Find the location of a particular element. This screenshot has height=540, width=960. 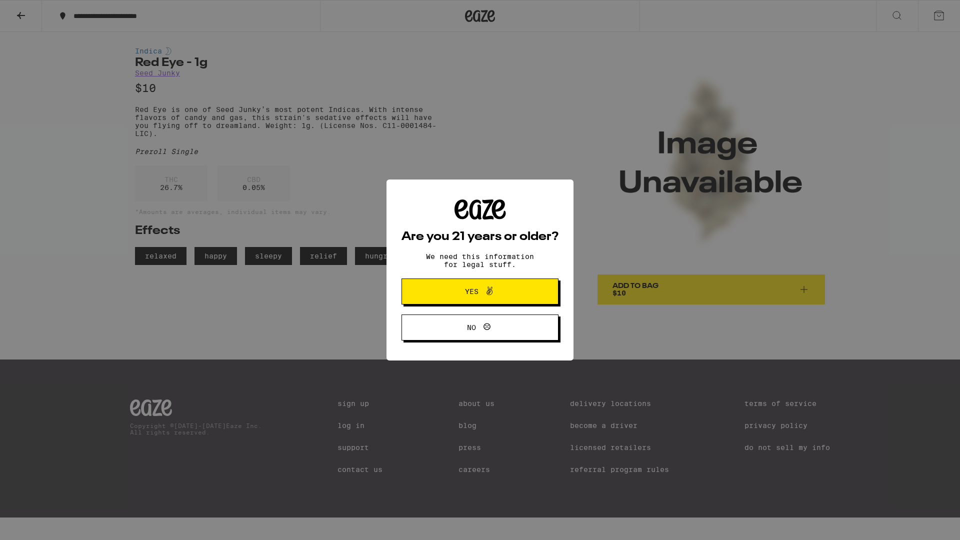

h2: Are you 21 years or older? is located at coordinates (480, 237).